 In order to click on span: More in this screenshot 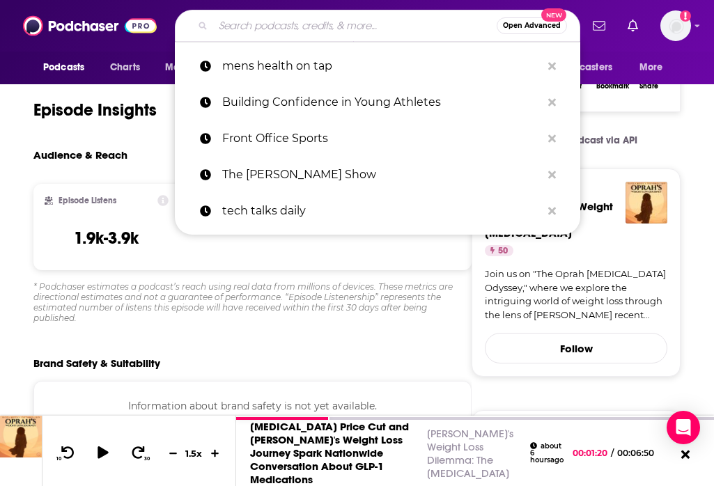, I will do `click(651, 68)`.